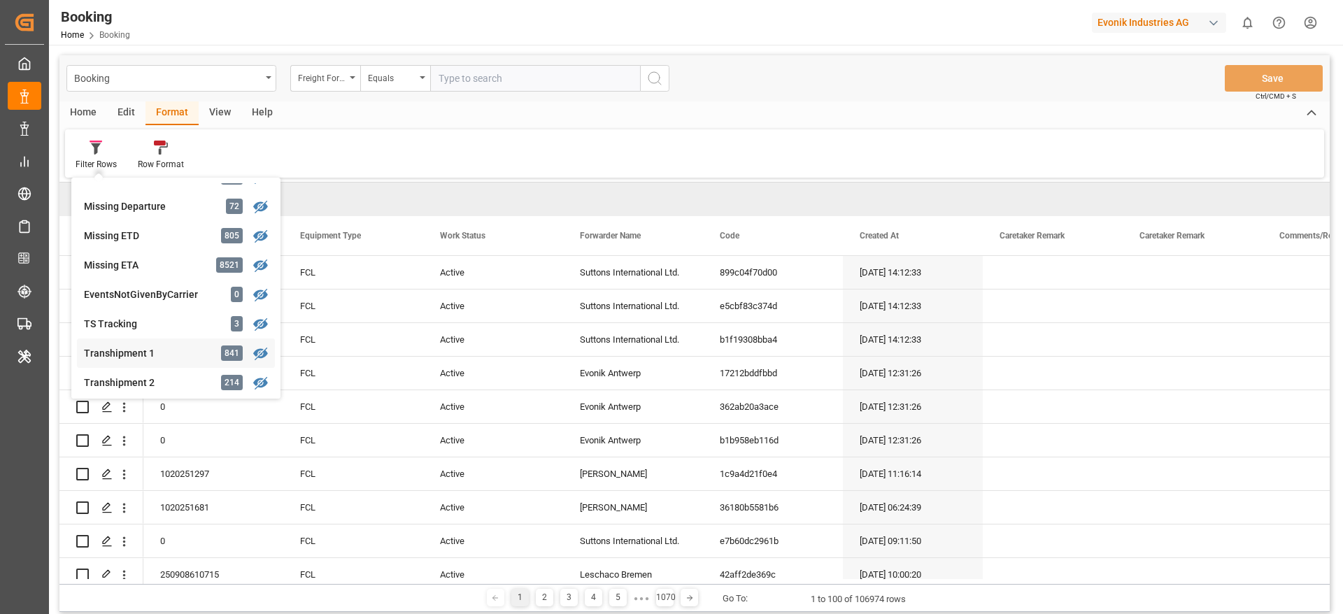  What do you see at coordinates (96, 164) in the screenshot?
I see `div: Filter Rows` at bounding box center [96, 164].